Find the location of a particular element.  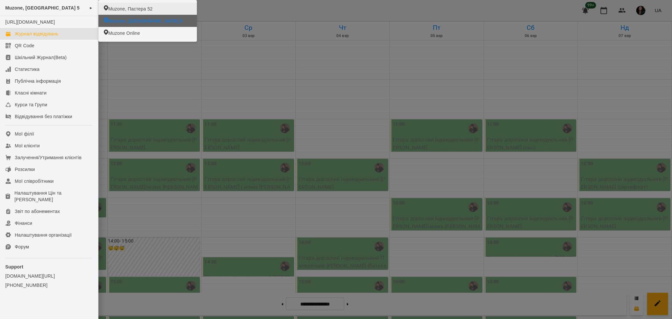

div: Курси та Групи is located at coordinates (31, 105).